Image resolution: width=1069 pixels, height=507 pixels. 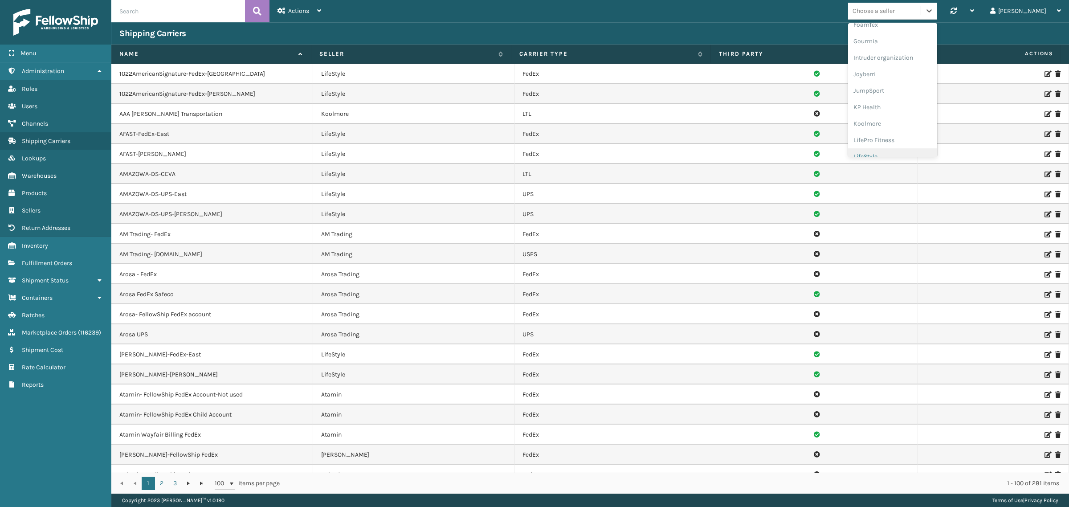 What do you see at coordinates (46, 141) in the screenshot?
I see `span: Shipping Carriers` at bounding box center [46, 141].